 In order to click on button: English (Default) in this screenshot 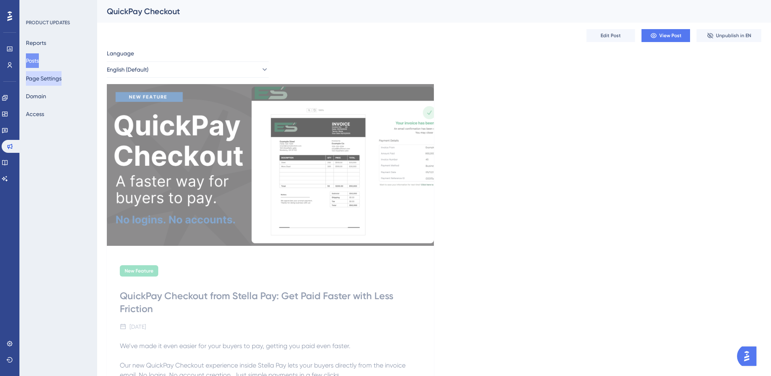, I will do `click(188, 70)`.